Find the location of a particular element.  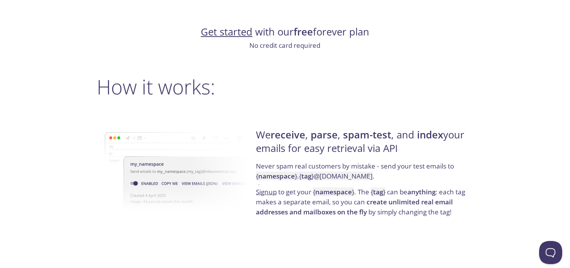

h4: with our forever plan is located at coordinates (285, 32).